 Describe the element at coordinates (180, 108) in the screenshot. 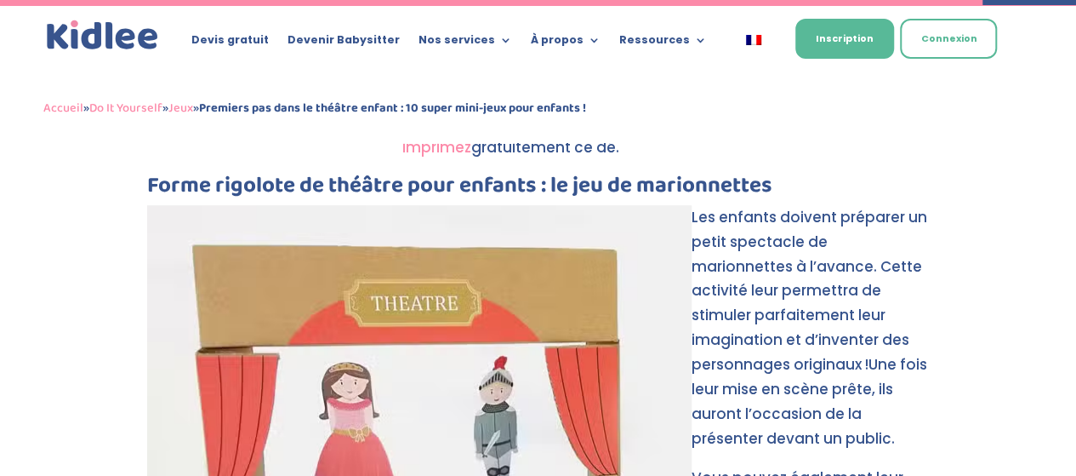

I see `a: Jeux` at that location.